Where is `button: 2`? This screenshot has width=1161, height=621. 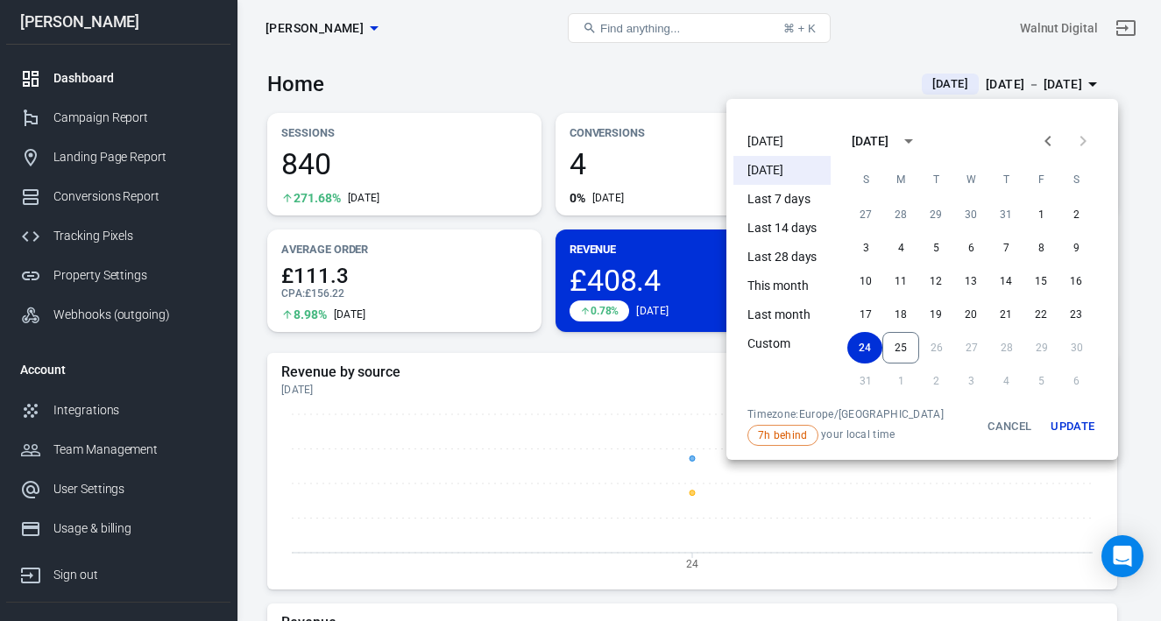 button: 2 is located at coordinates (1076, 215).